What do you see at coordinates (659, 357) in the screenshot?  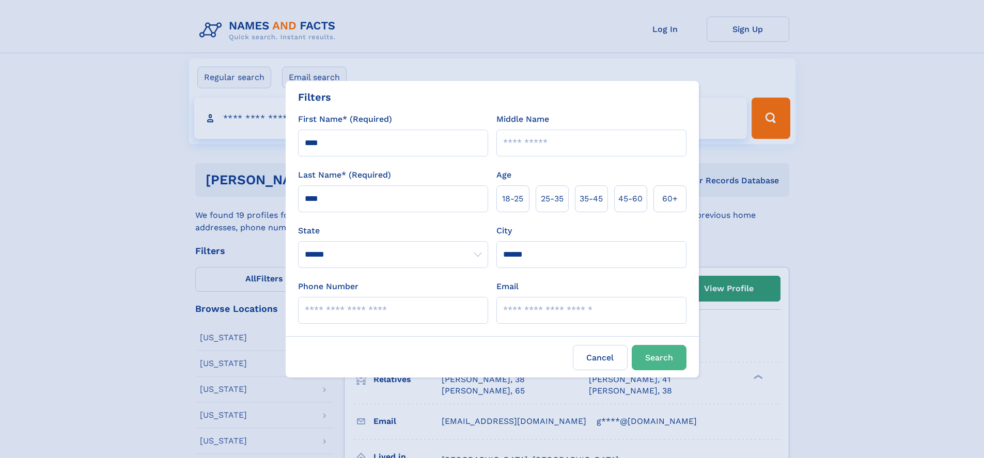 I see `button: Search` at bounding box center [659, 357].